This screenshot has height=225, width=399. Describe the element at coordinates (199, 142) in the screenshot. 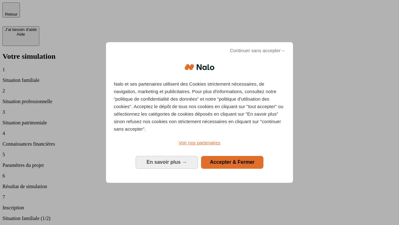

I see `span: Voir nos partenaires` at that location.